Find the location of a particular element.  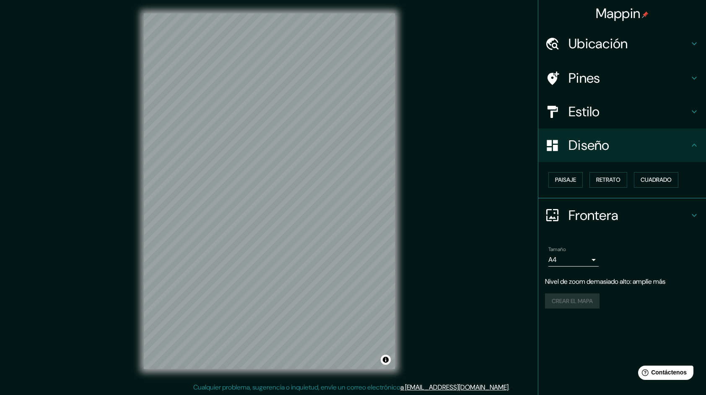

h4: Estilo is located at coordinates (629, 112).